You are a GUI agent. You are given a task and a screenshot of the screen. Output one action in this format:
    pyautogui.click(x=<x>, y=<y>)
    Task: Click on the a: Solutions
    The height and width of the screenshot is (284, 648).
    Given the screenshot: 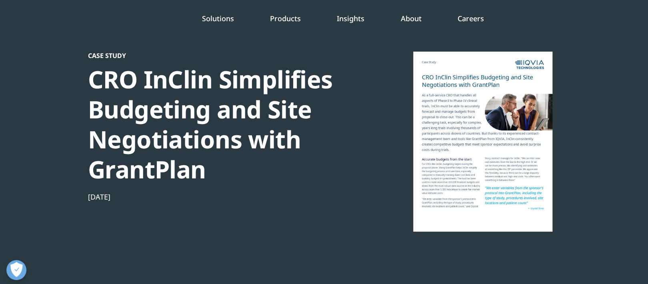 What is the action you would take?
    pyautogui.click(x=218, y=18)
    